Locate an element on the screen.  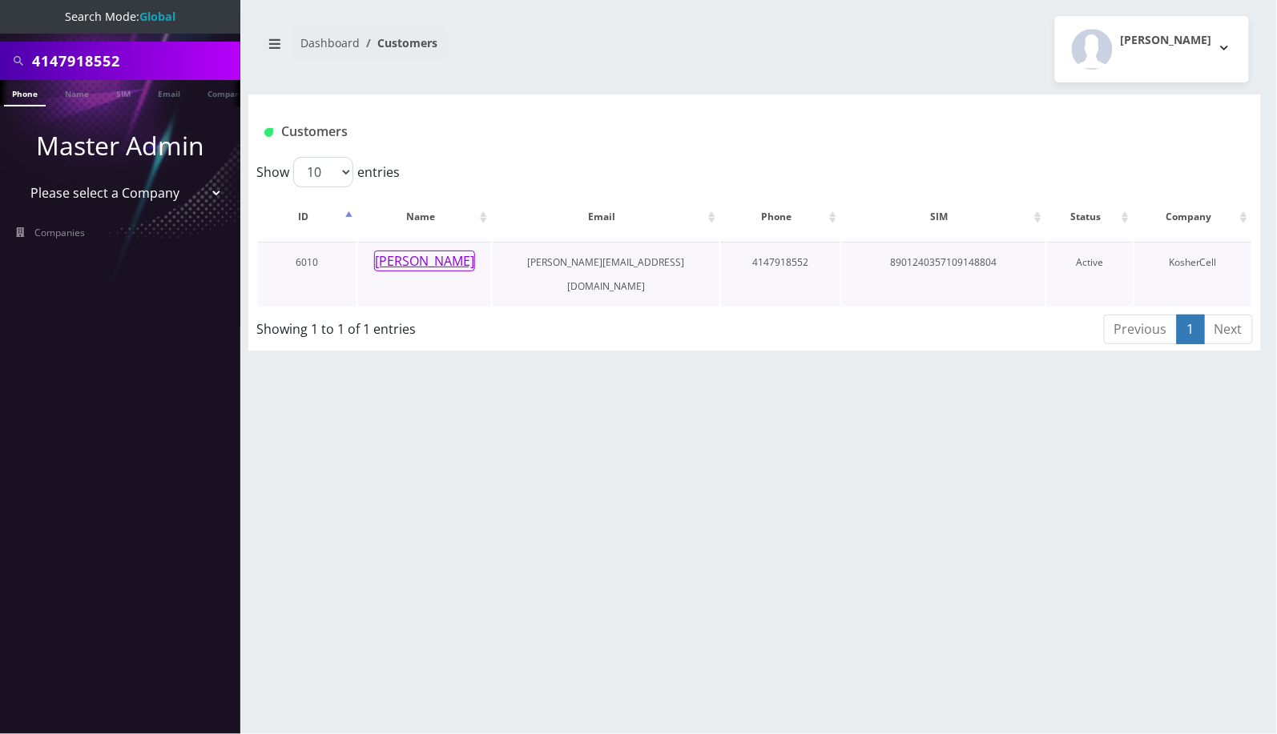
th: Status: activate to sort column ascending is located at coordinates (1090, 217).